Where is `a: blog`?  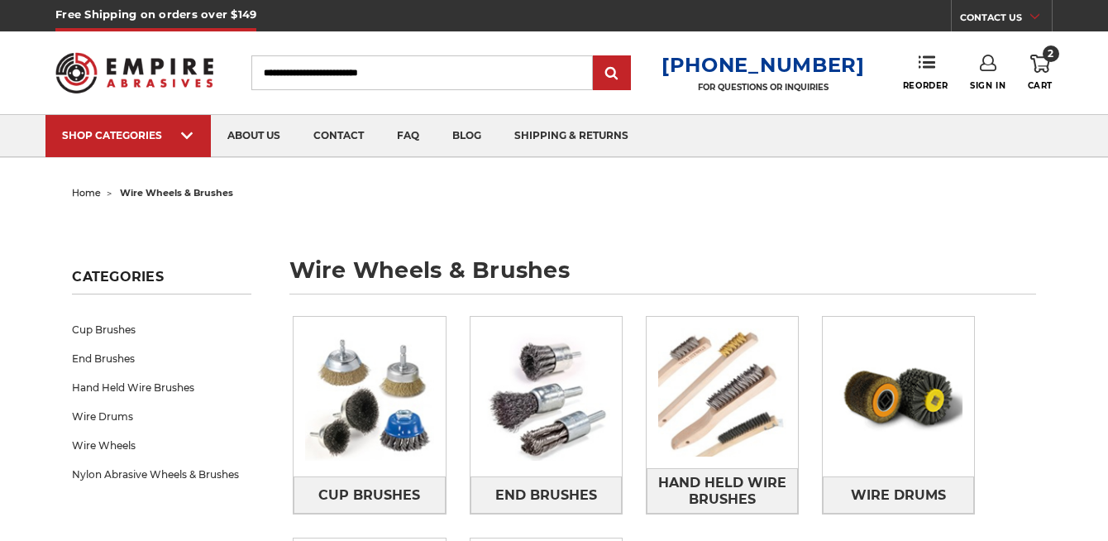
a: blog is located at coordinates (467, 136).